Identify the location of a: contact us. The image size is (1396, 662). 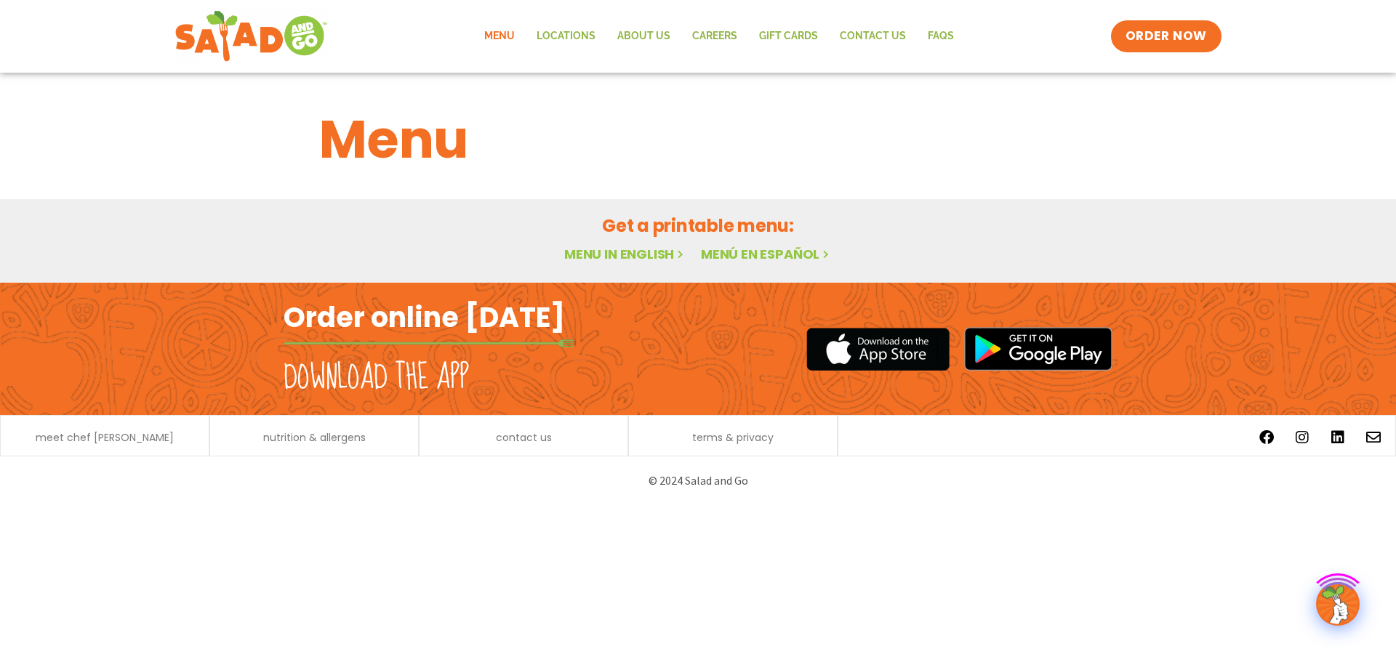
(523, 438).